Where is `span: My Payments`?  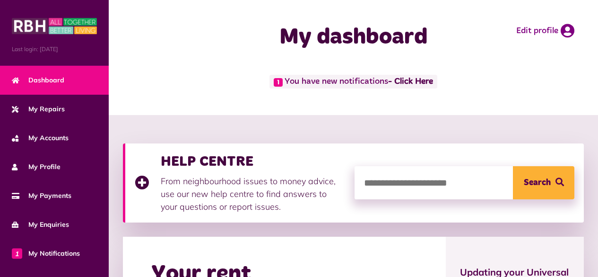
span: My Payments is located at coordinates (42, 195).